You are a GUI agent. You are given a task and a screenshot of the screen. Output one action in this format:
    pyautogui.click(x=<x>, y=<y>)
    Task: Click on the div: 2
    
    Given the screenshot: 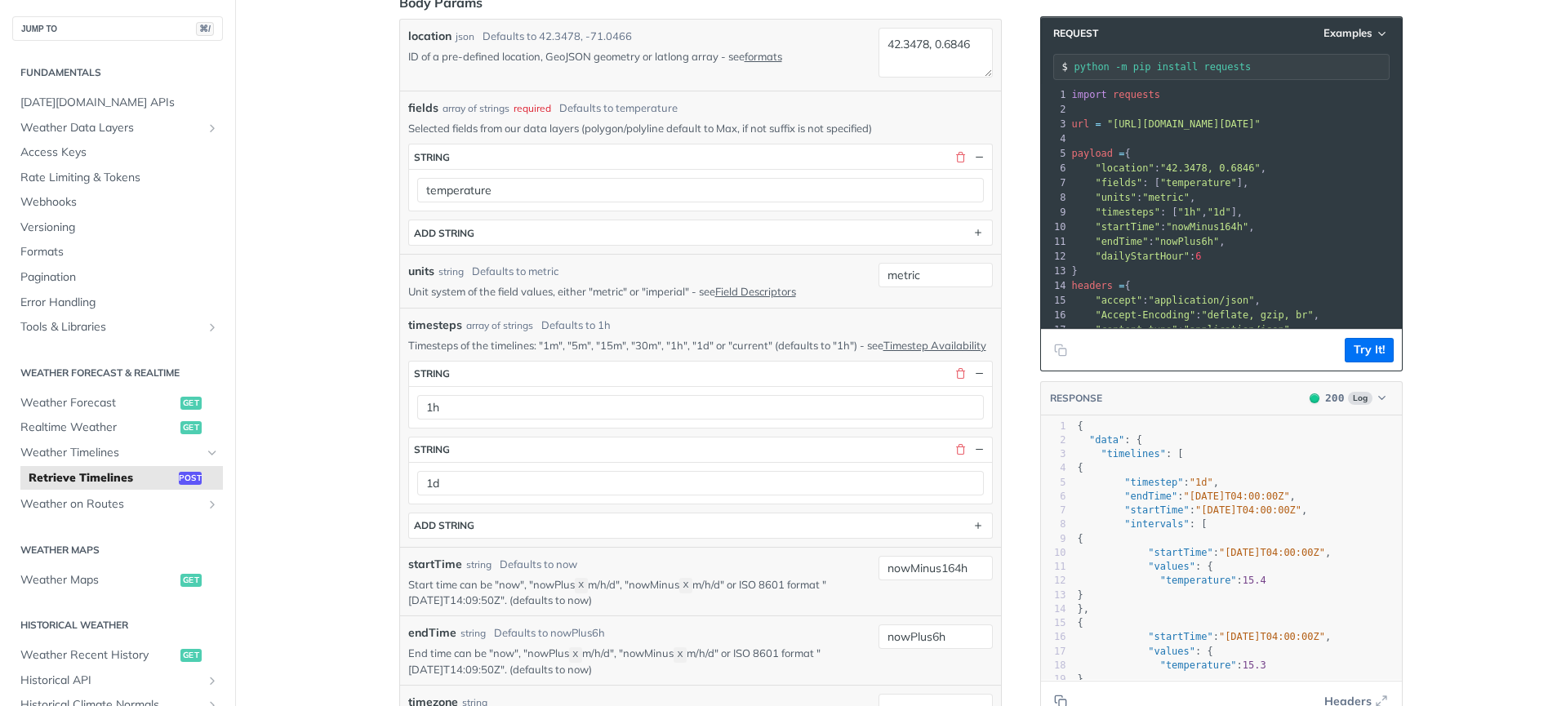 What is the action you would take?
    pyautogui.click(x=1055, y=109)
    